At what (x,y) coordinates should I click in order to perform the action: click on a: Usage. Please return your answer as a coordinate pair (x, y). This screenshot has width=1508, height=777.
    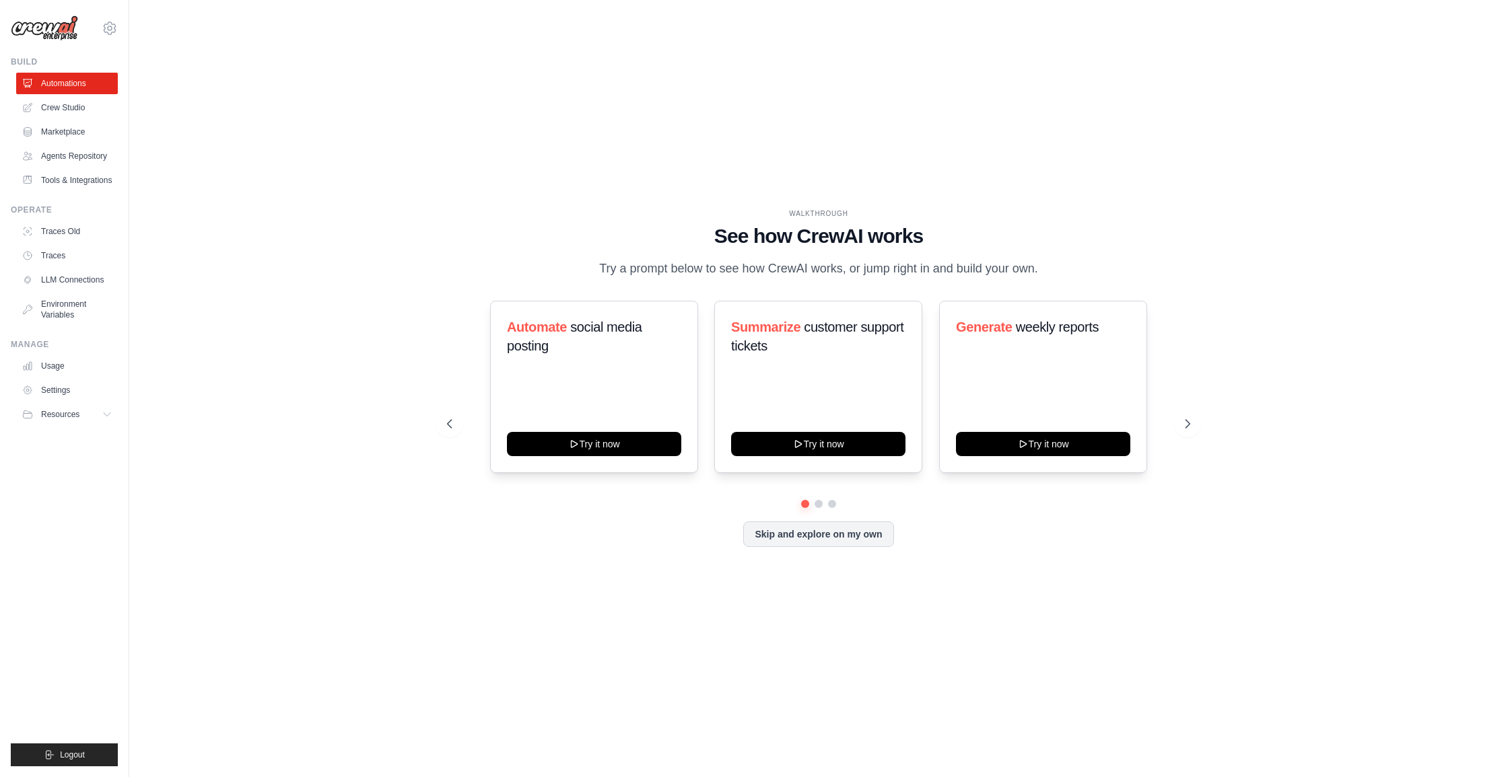
    Looking at the image, I should click on (67, 366).